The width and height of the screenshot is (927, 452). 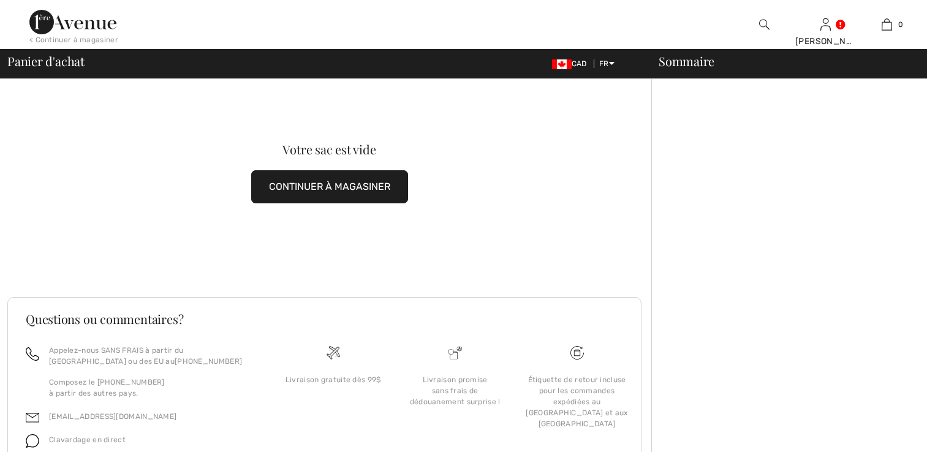 What do you see at coordinates (562, 64) in the screenshot?
I see `img: Canadian Dollar` at bounding box center [562, 64].